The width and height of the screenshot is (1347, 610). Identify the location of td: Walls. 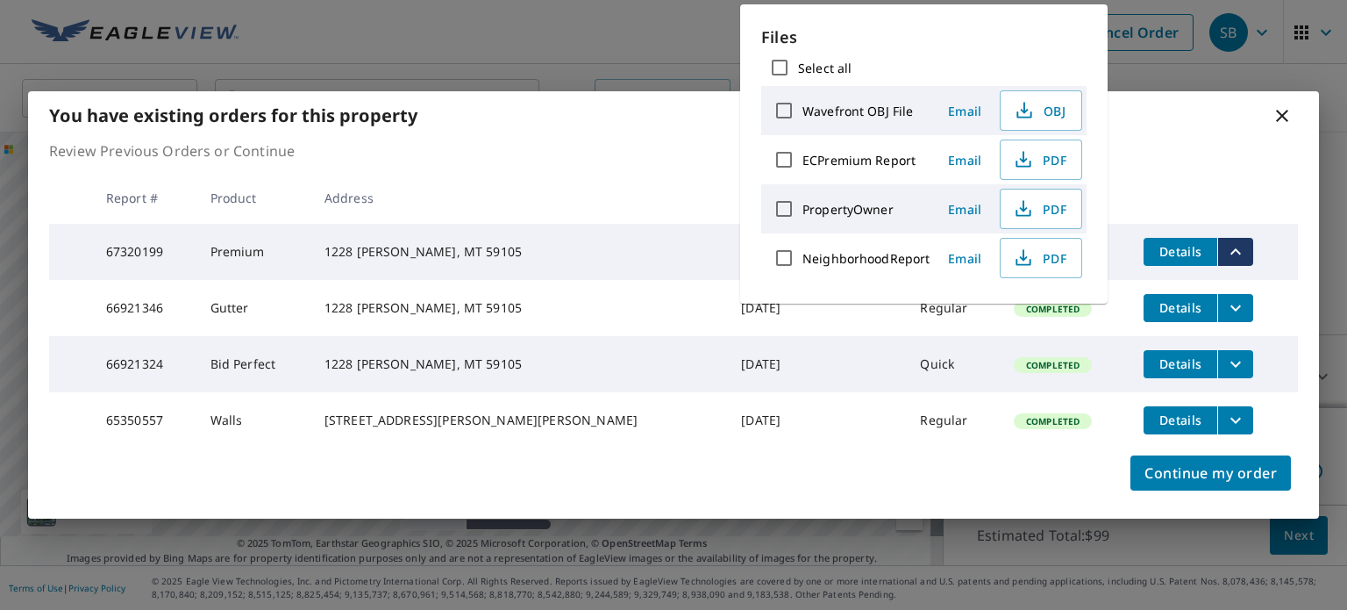
(253, 420).